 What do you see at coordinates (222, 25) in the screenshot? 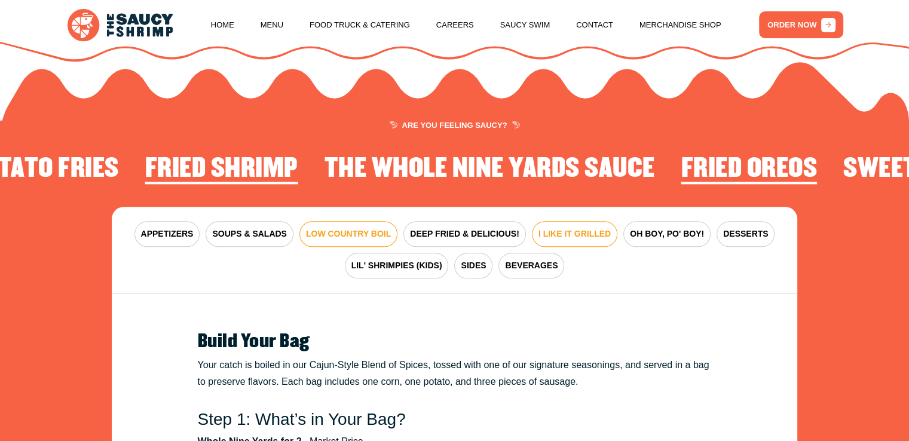
I see `a: Home` at bounding box center [222, 25].